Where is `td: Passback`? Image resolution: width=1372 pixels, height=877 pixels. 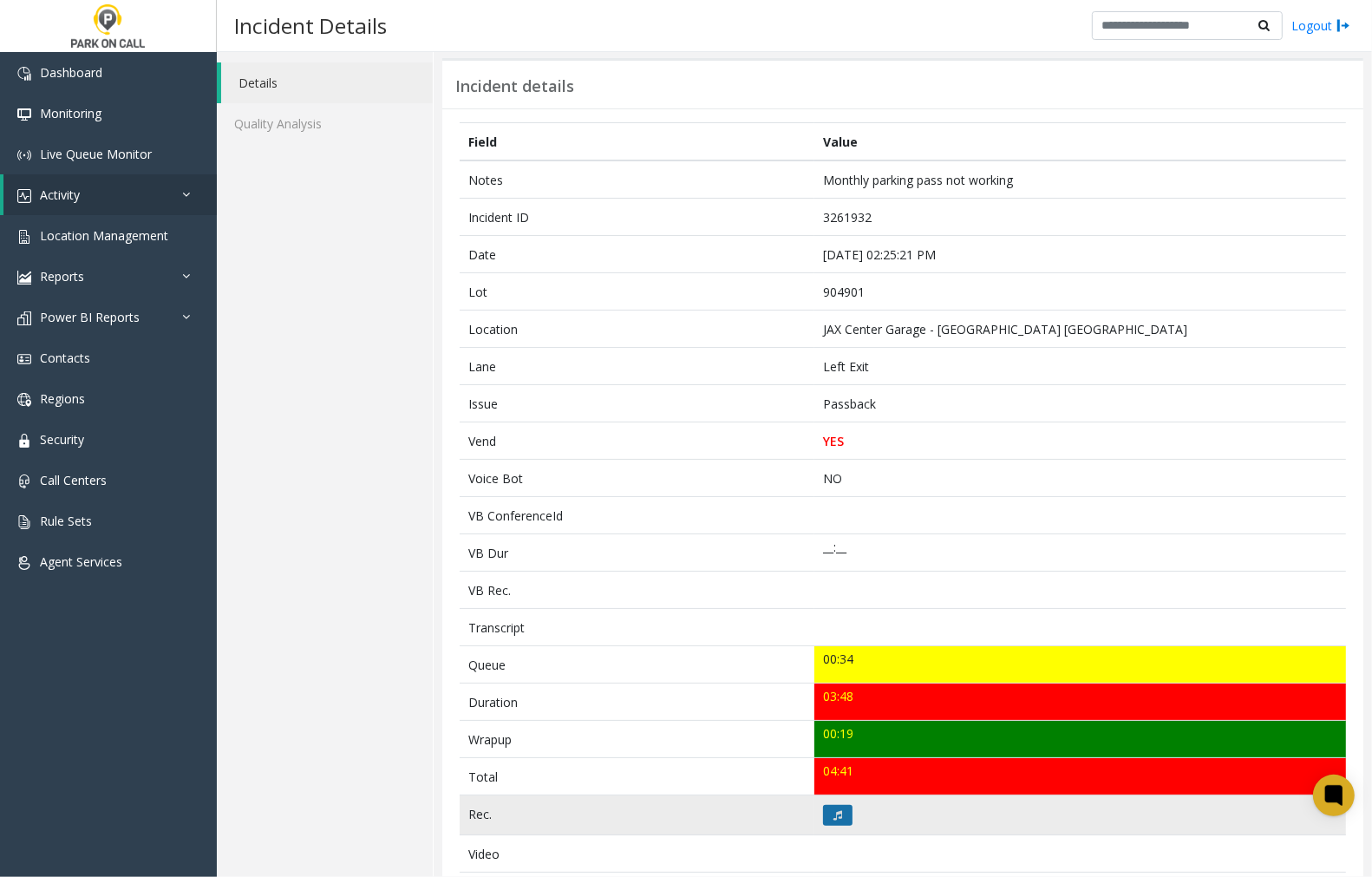
td: Passback is located at coordinates (1080, 404).